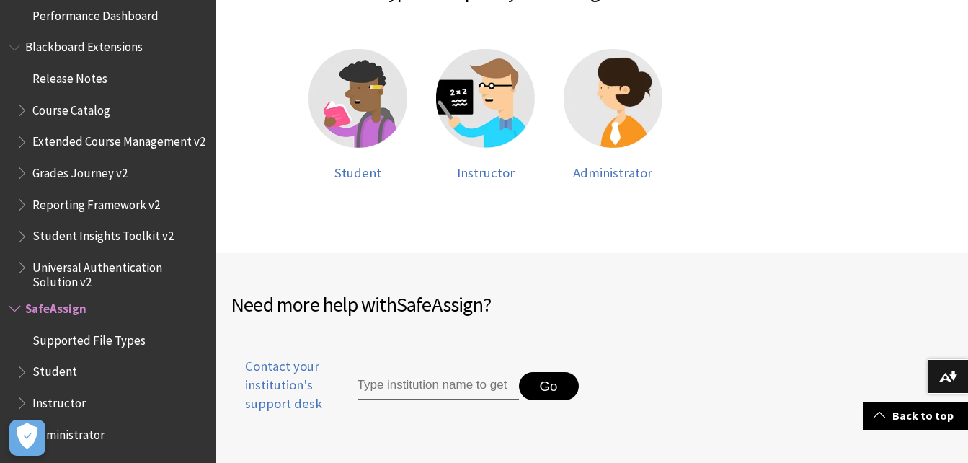 The width and height of the screenshot is (968, 463). Describe the element at coordinates (915, 415) in the screenshot. I see `a: Back to top` at that location.